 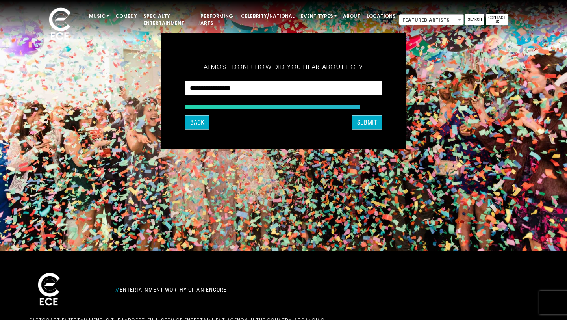 I want to click on a: Performing Arts, so click(x=217, y=20).